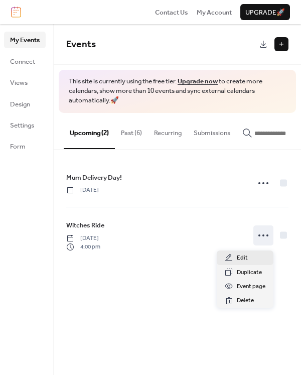 The image size is (301, 375). Describe the element at coordinates (85, 225) in the screenshot. I see `a: Witches Ride` at that location.